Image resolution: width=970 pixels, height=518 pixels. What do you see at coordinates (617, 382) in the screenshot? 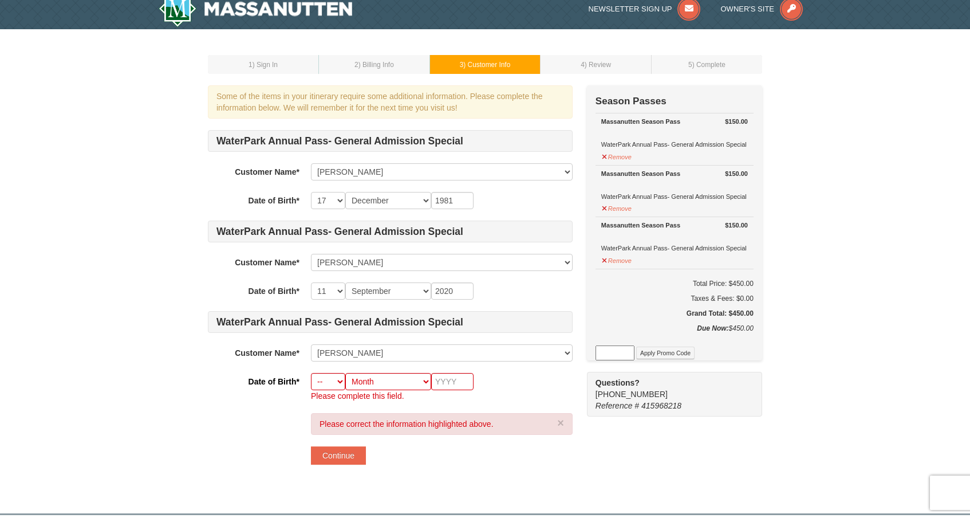
I see `strong: Questions?` at bounding box center [617, 382].